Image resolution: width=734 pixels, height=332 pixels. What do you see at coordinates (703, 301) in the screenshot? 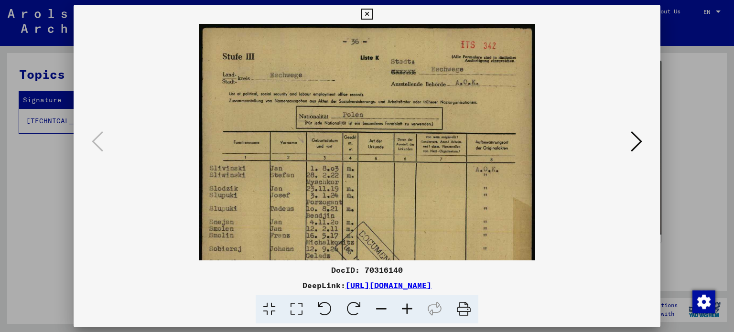
I see `div: Change consent` at bounding box center [703, 301].